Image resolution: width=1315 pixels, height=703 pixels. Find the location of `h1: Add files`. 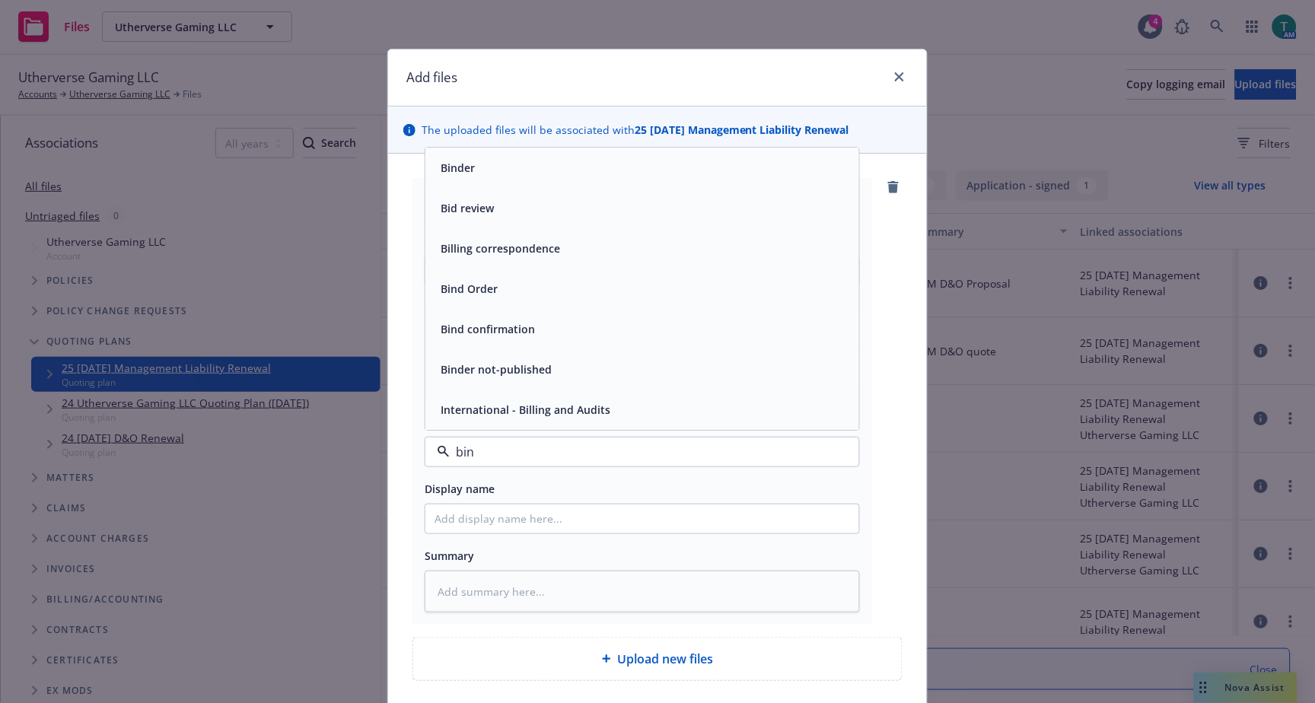

h1: Add files is located at coordinates (432, 78).